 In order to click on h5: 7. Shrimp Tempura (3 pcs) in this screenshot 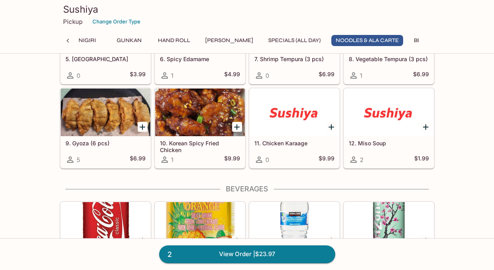, I will do `click(294, 59)`.